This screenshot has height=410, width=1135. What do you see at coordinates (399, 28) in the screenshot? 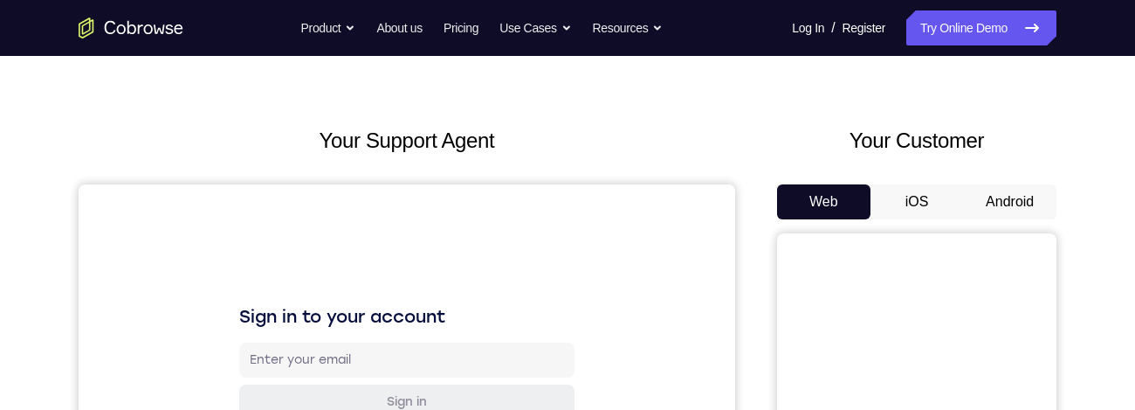
I see `a: About us` at bounding box center [399, 28].